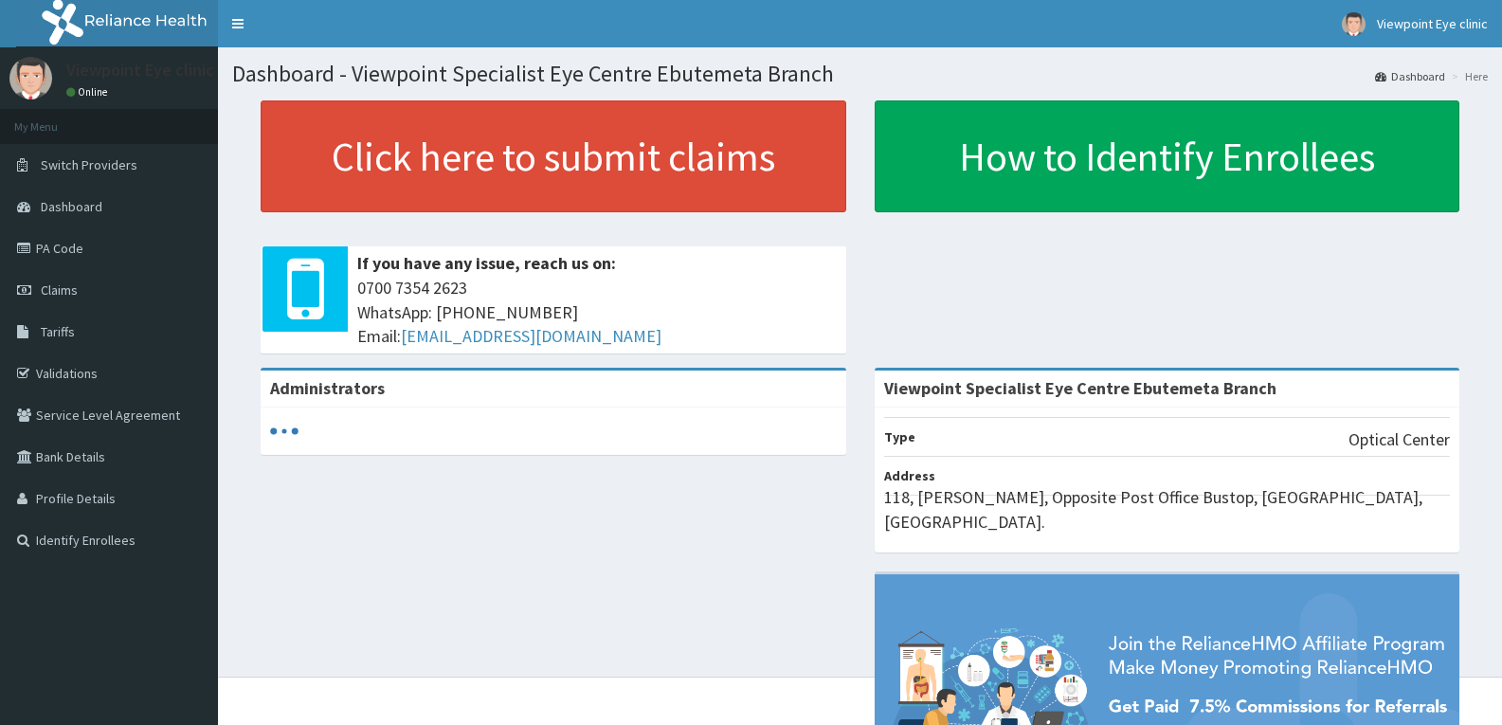 The image size is (1502, 725). What do you see at coordinates (59, 290) in the screenshot?
I see `span: Claims` at bounding box center [59, 290].